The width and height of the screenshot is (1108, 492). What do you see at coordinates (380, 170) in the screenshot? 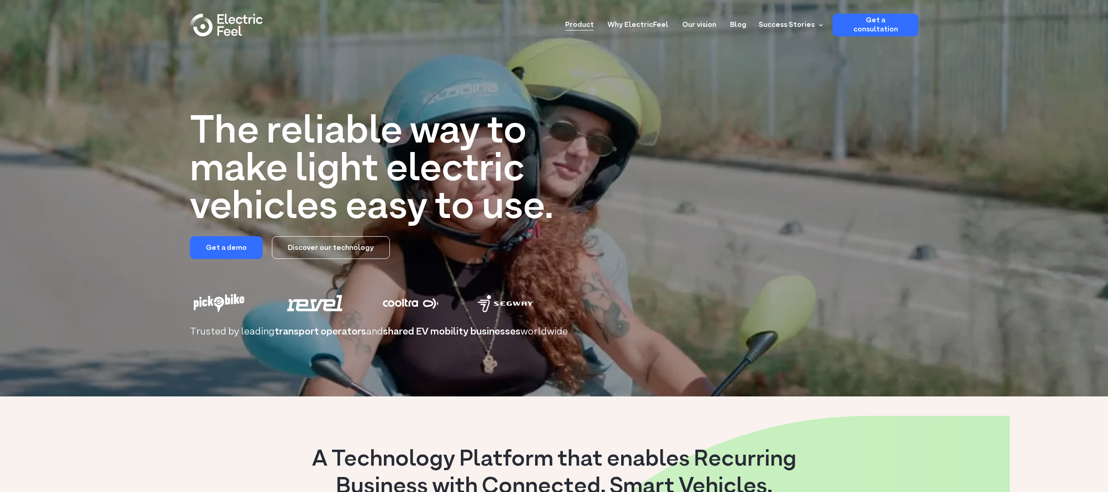
I see `h1: The reliable way to make light electric vehicles easy to use.` at bounding box center [380, 170].